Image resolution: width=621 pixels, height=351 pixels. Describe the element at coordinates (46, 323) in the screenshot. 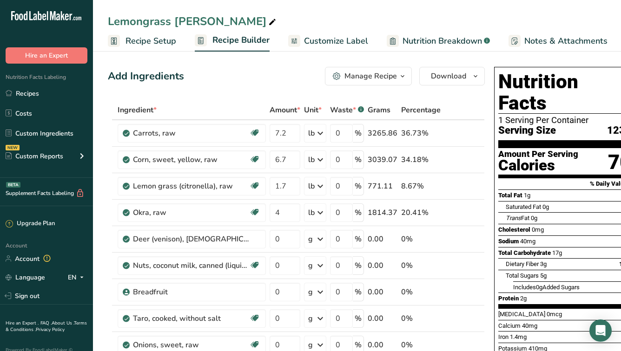

I see `a: FAQ .` at that location.